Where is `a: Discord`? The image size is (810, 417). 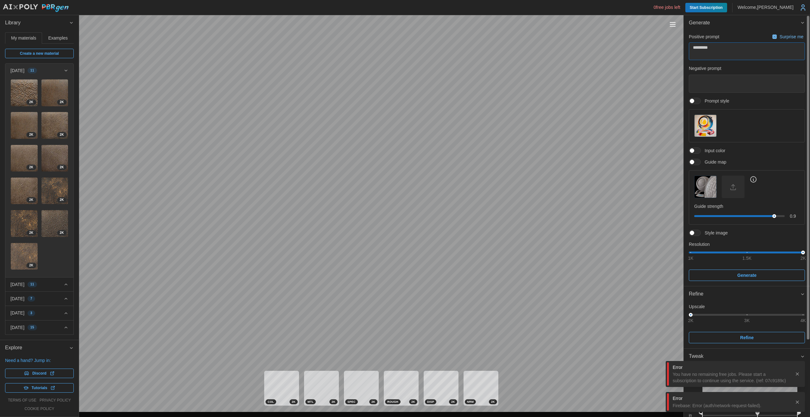
a: Discord is located at coordinates (39, 374).